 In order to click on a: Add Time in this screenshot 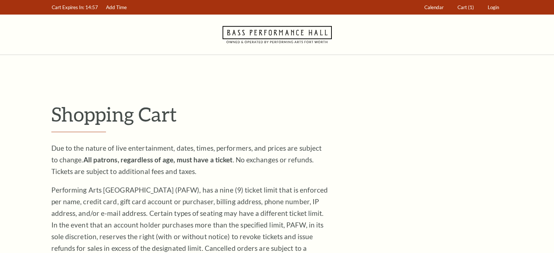, I will do `click(116, 7)`.